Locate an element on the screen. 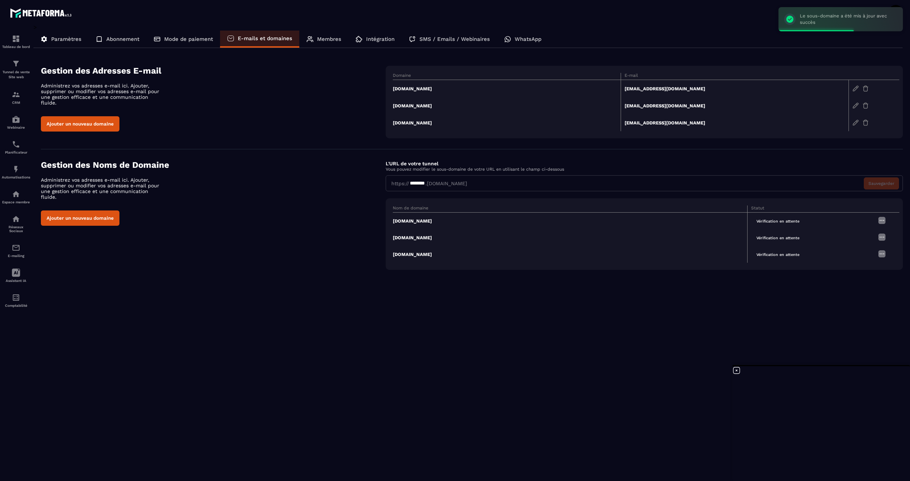  img: scheduler is located at coordinates (16, 144).